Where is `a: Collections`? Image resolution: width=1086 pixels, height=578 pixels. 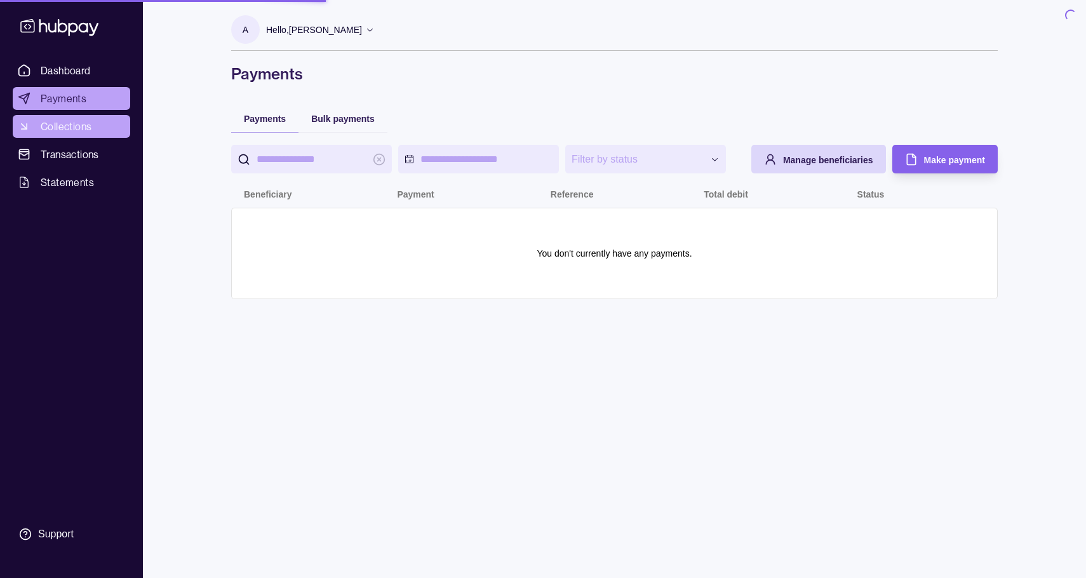 a: Collections is located at coordinates (71, 126).